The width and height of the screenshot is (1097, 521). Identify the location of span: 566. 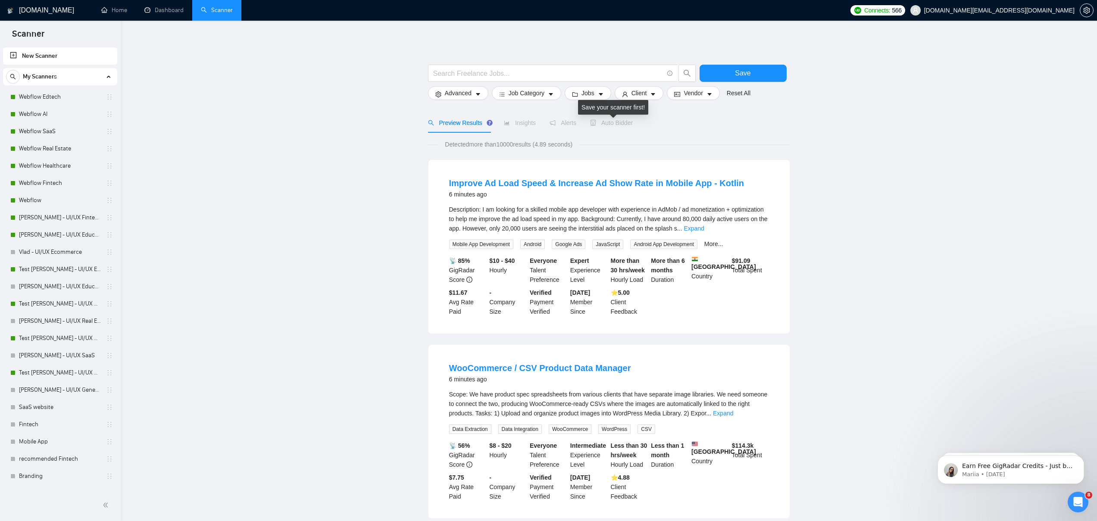
(896, 10).